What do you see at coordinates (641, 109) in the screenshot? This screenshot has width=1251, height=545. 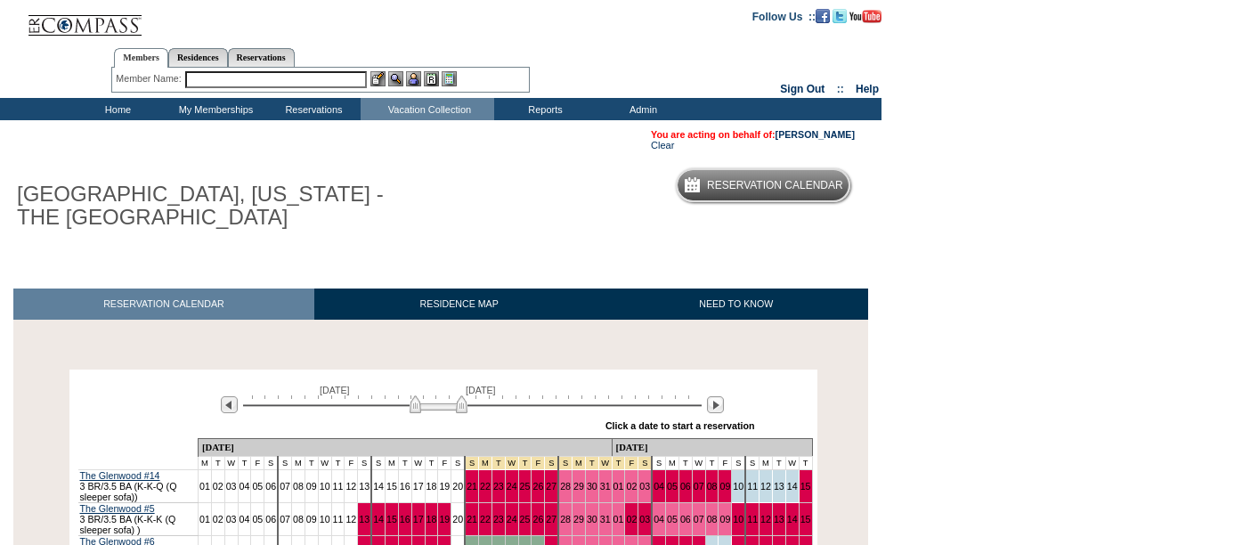 I see `td: Admin` at bounding box center [641, 109].